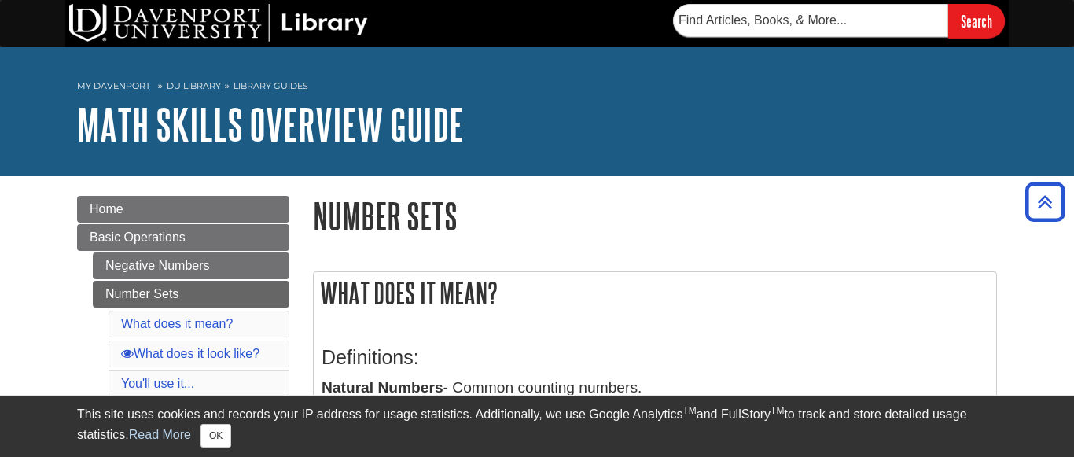 The image size is (1074, 457). I want to click on a: Home, so click(183, 209).